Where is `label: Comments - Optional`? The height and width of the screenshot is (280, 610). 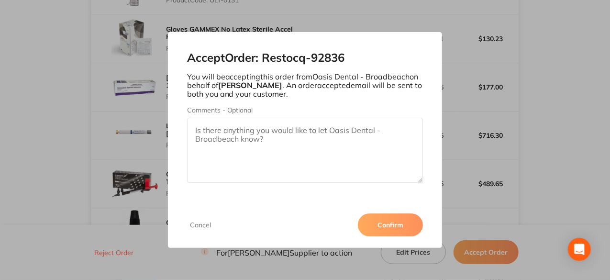 label: Comments - Optional is located at coordinates (305, 110).